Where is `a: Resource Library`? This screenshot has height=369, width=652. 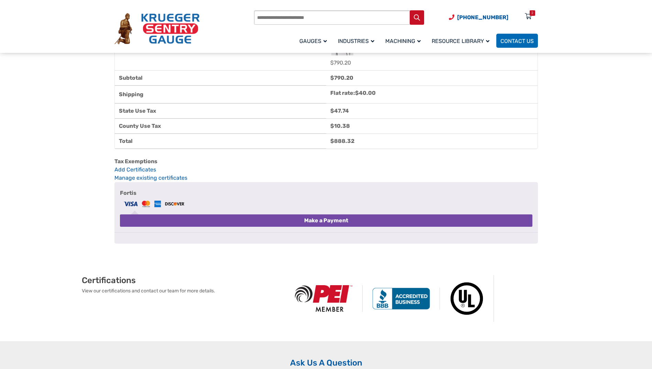
a: Resource Library is located at coordinates (462, 41).